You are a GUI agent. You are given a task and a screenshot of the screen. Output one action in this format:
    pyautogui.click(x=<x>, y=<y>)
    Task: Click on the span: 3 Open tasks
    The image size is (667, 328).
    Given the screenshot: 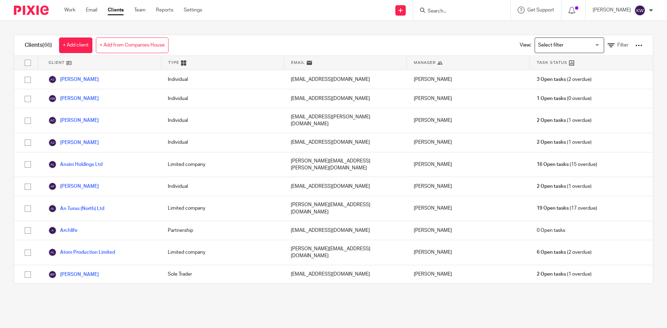 What is the action you would take?
    pyautogui.click(x=552, y=80)
    